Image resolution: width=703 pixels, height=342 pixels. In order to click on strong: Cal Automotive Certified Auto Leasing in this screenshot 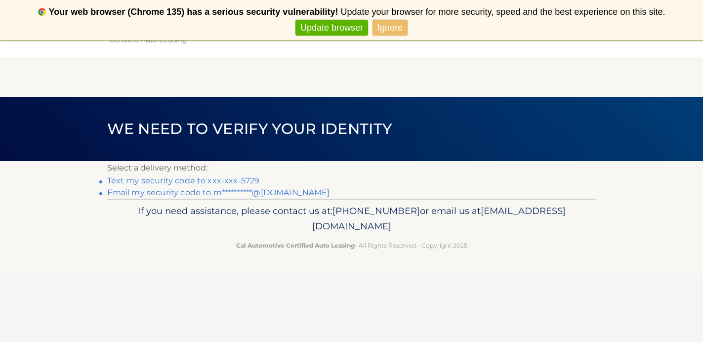, I will do `click(295, 245)`.